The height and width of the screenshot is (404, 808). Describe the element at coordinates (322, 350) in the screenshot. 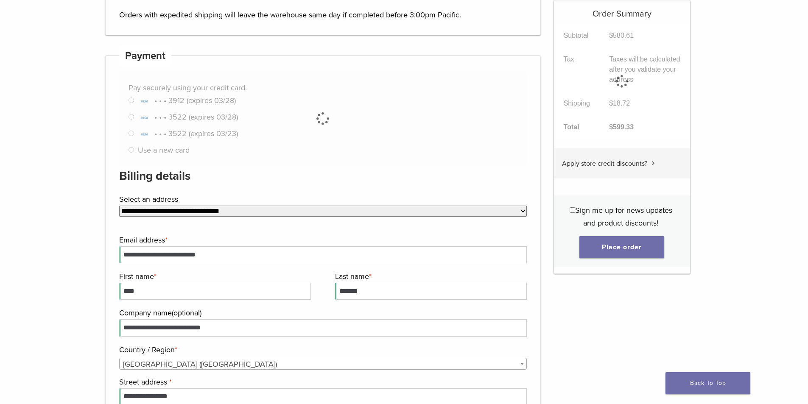

I see `label: Country / Region` at that location.